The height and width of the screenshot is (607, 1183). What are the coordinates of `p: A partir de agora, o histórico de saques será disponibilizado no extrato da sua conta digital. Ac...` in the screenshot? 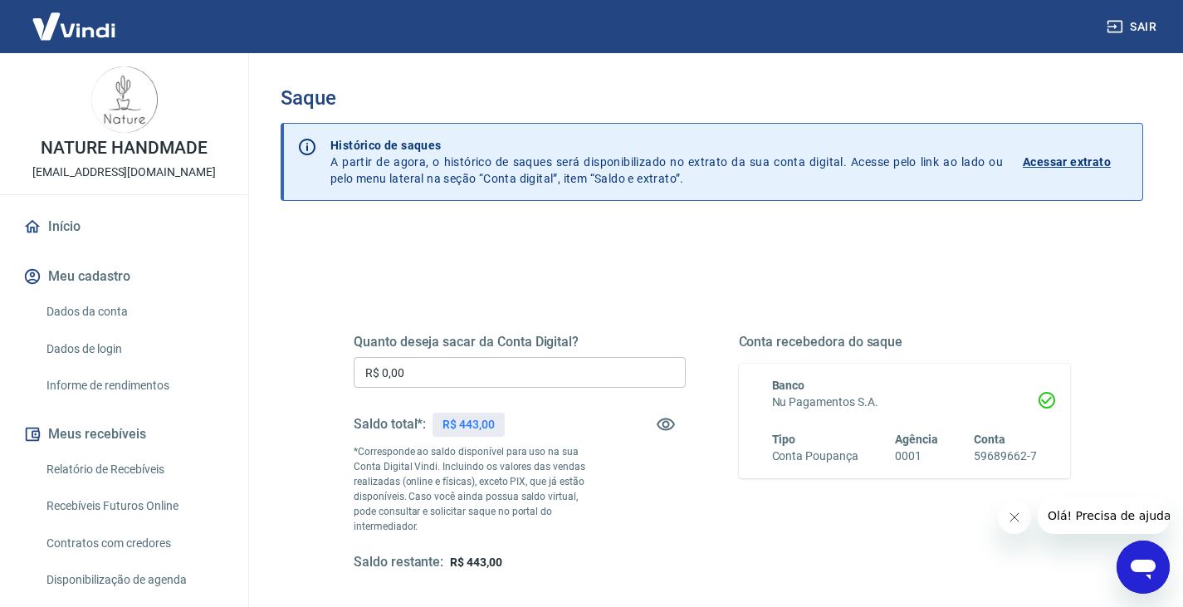 It's located at (667, 162).